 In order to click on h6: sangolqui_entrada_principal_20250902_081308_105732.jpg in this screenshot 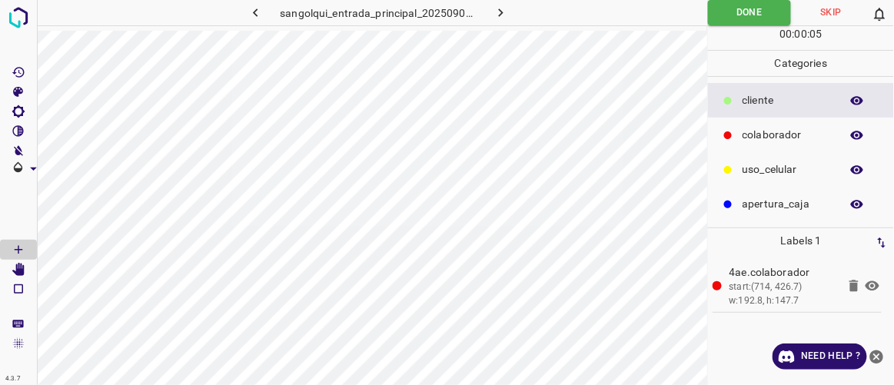, I will do `click(378, 15)`.